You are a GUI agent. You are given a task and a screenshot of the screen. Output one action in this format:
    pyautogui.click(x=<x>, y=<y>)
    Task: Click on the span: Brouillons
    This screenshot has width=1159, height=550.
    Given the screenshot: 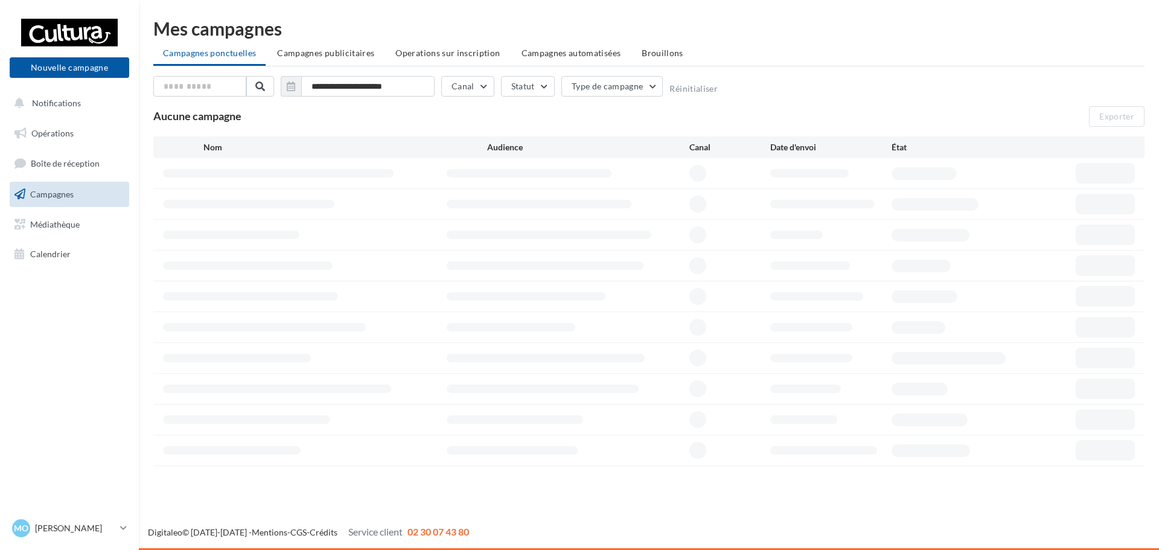 What is the action you would take?
    pyautogui.click(x=662, y=53)
    